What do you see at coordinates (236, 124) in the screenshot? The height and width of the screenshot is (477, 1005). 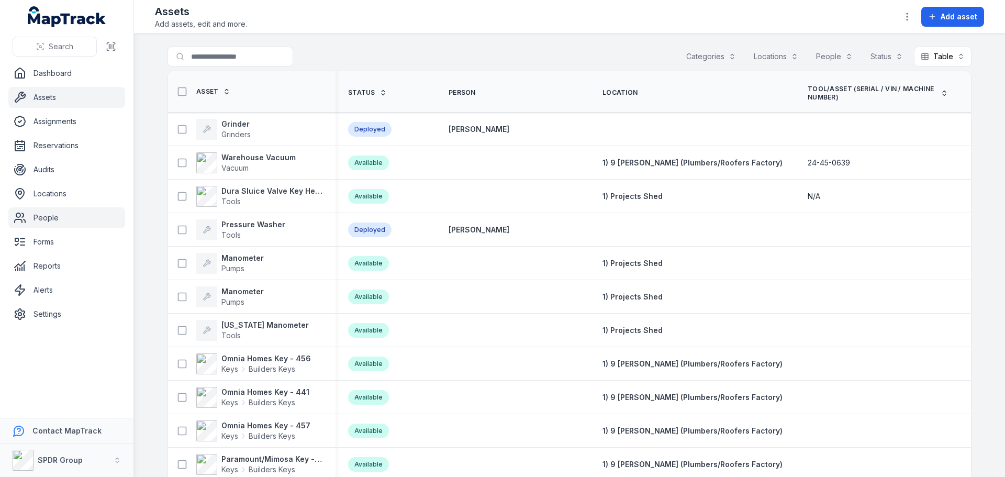 I see `strong: Grinder` at bounding box center [236, 124].